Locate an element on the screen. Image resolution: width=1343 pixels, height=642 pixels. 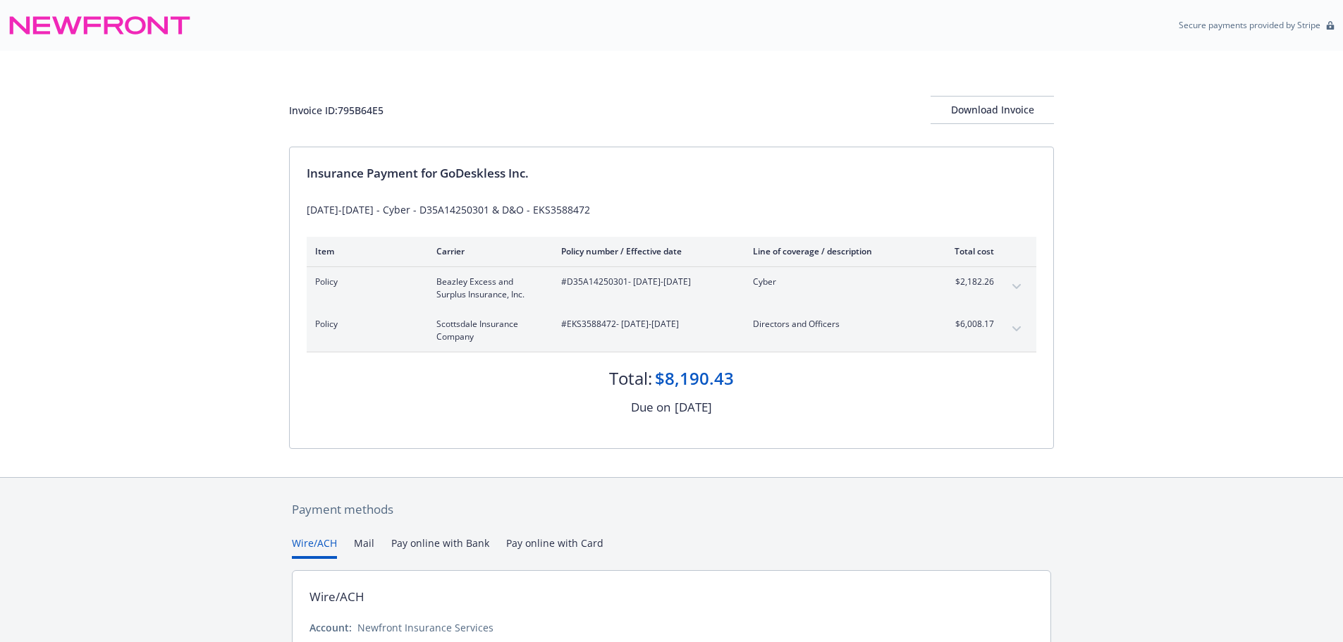
div: Total: is located at coordinates (630, 379).